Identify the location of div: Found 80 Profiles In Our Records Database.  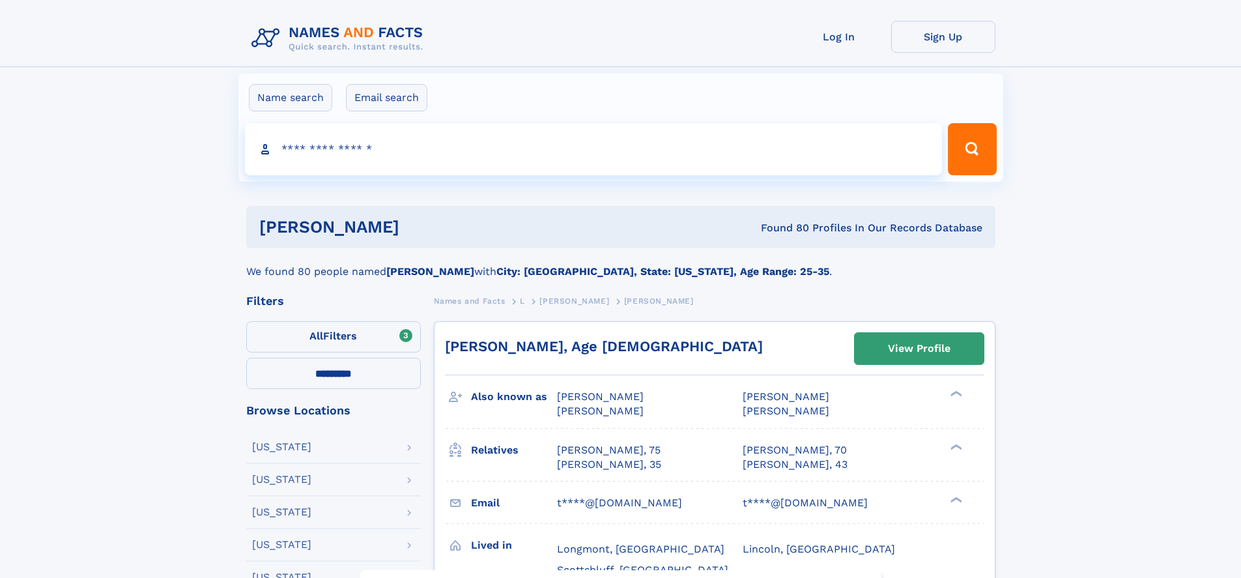
(781, 228).